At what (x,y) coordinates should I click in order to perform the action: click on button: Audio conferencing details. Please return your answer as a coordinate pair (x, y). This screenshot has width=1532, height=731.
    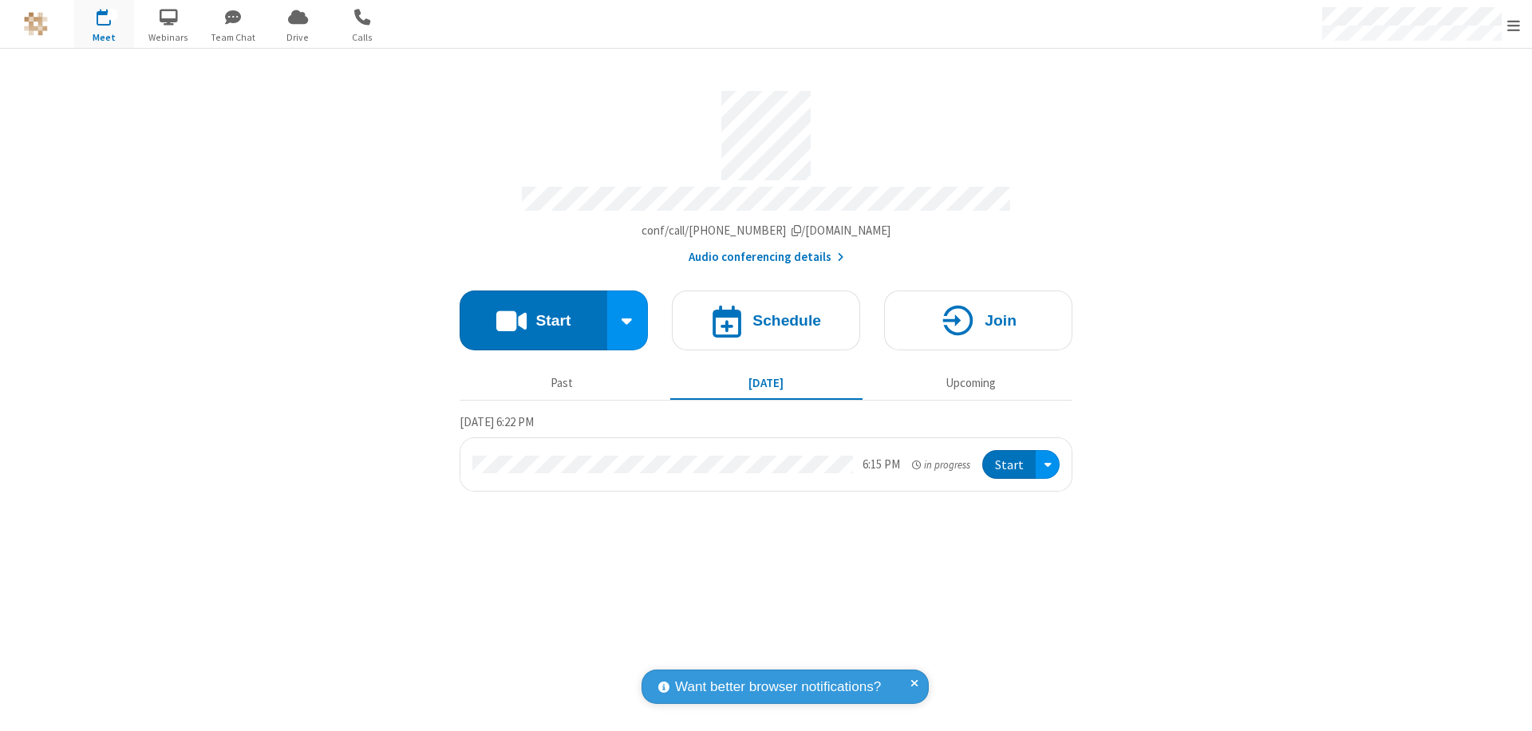
    Looking at the image, I should click on (766, 257).